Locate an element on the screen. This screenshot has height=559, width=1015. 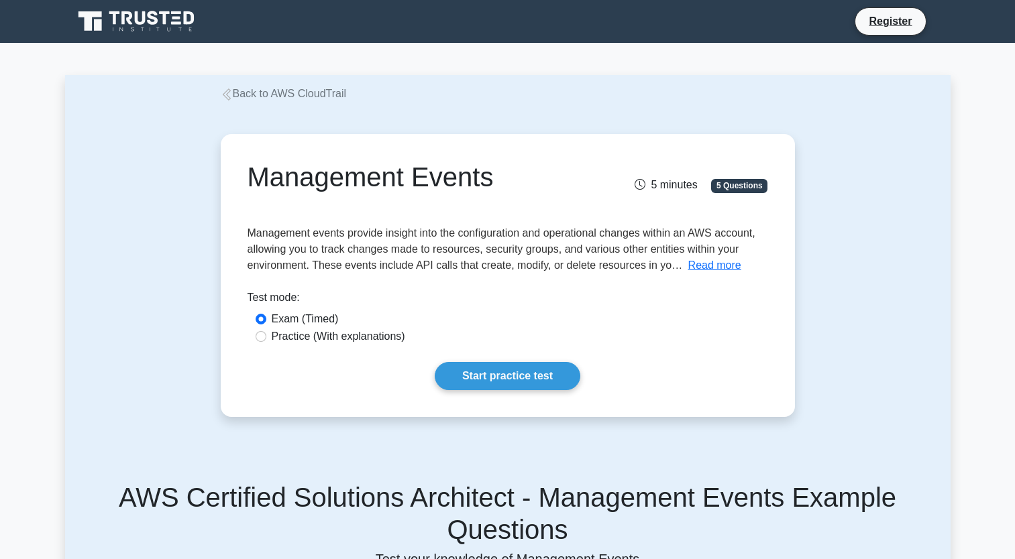
span: Management events provide insight into the configuration and operational changes within an AWS ac... is located at coordinates (501, 249).